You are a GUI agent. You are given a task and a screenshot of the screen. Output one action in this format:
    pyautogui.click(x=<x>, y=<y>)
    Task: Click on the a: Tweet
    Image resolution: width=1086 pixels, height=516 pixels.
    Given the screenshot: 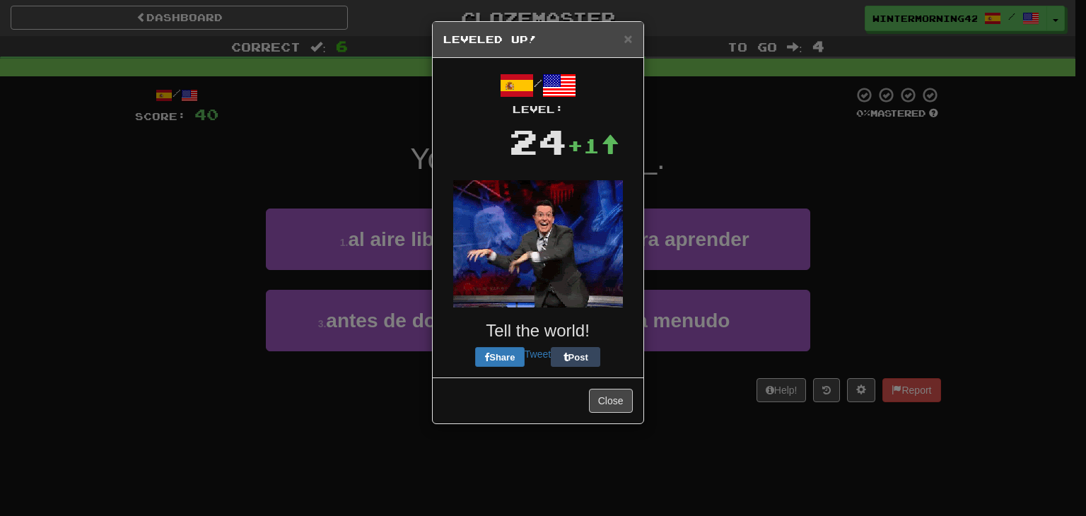 What is the action you would take?
    pyautogui.click(x=537, y=354)
    